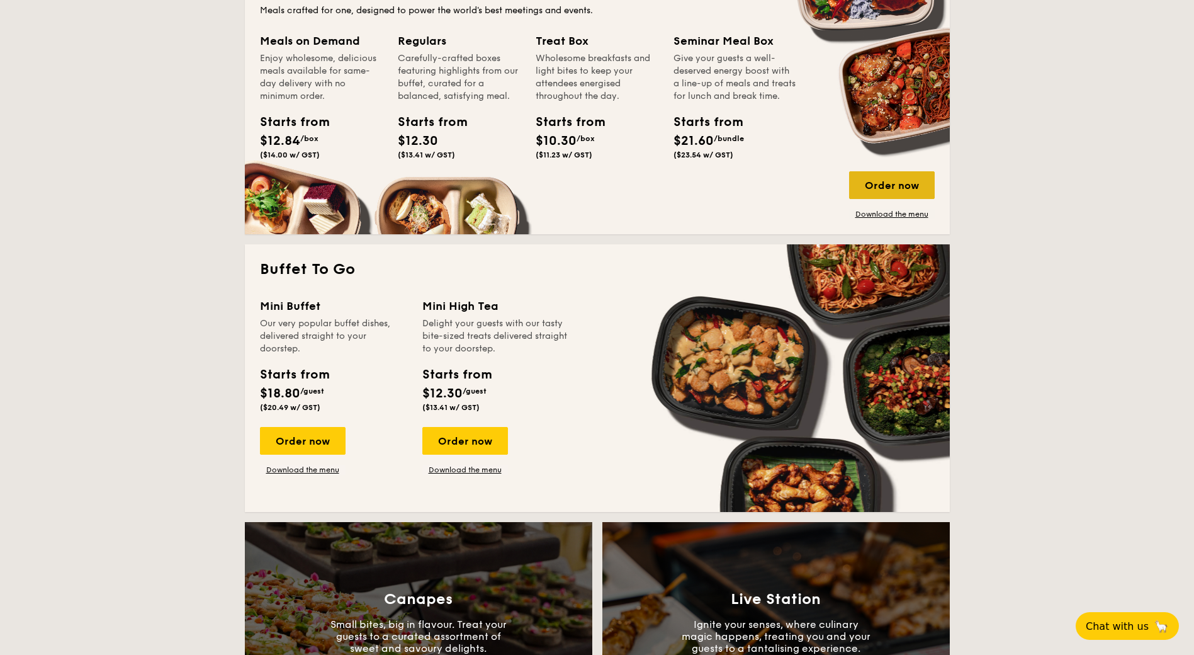 This screenshot has width=1194, height=655. I want to click on p: Small bites, big in flavour. Treat your guests to a curated assortment of sweet and savoury delig..., so click(419, 636).